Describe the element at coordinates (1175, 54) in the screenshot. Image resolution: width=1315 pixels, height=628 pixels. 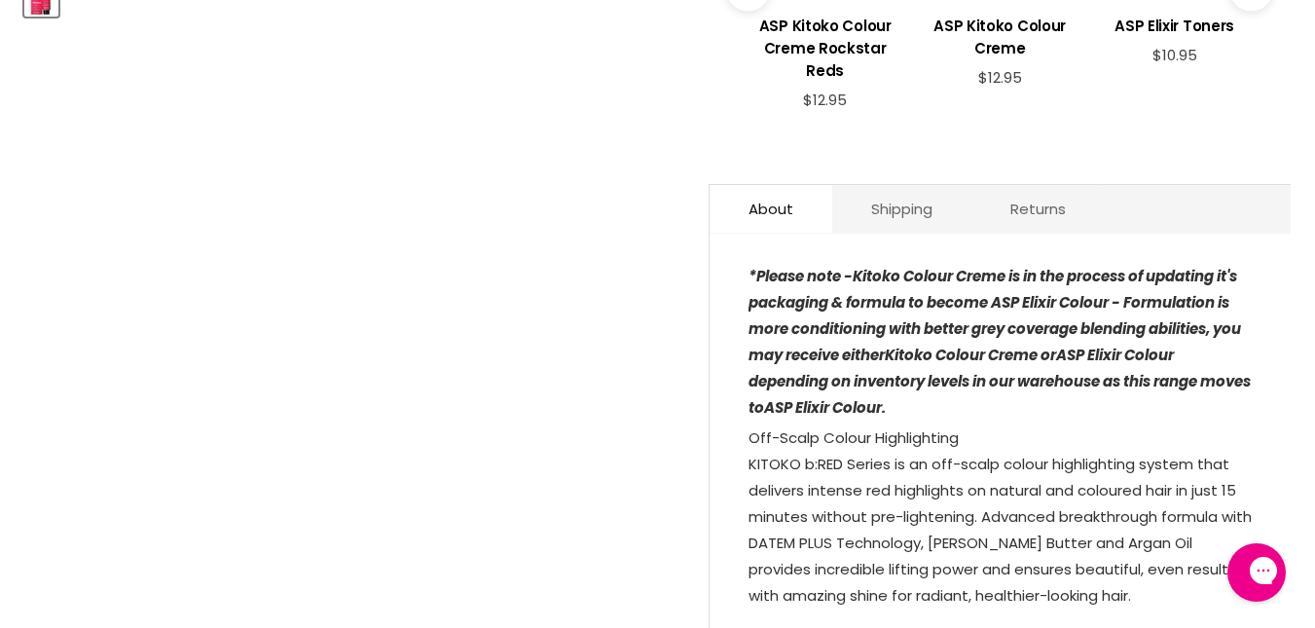
I see `span: $10.95` at that location.